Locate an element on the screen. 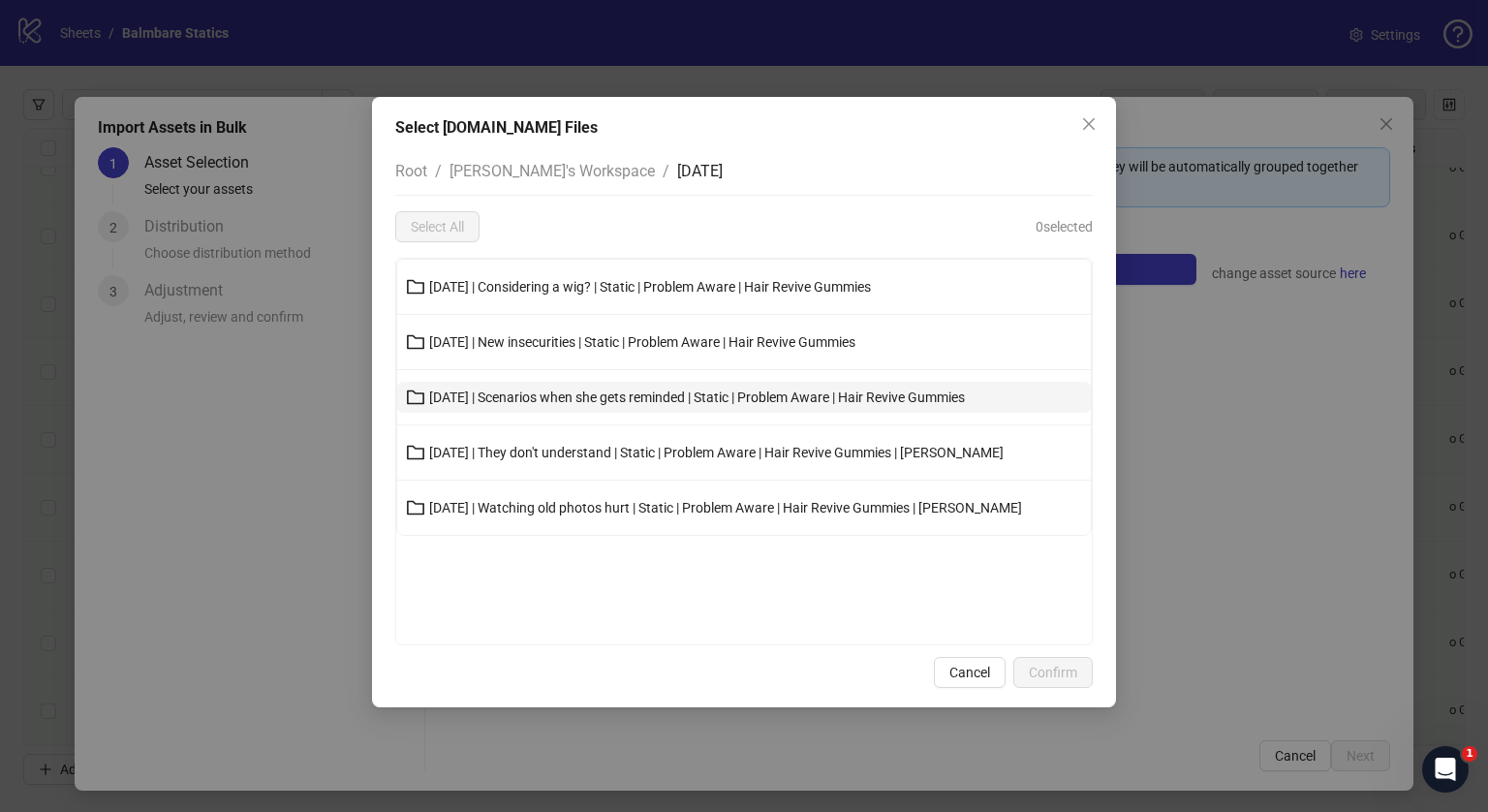  span: close is located at coordinates (1089, 124).